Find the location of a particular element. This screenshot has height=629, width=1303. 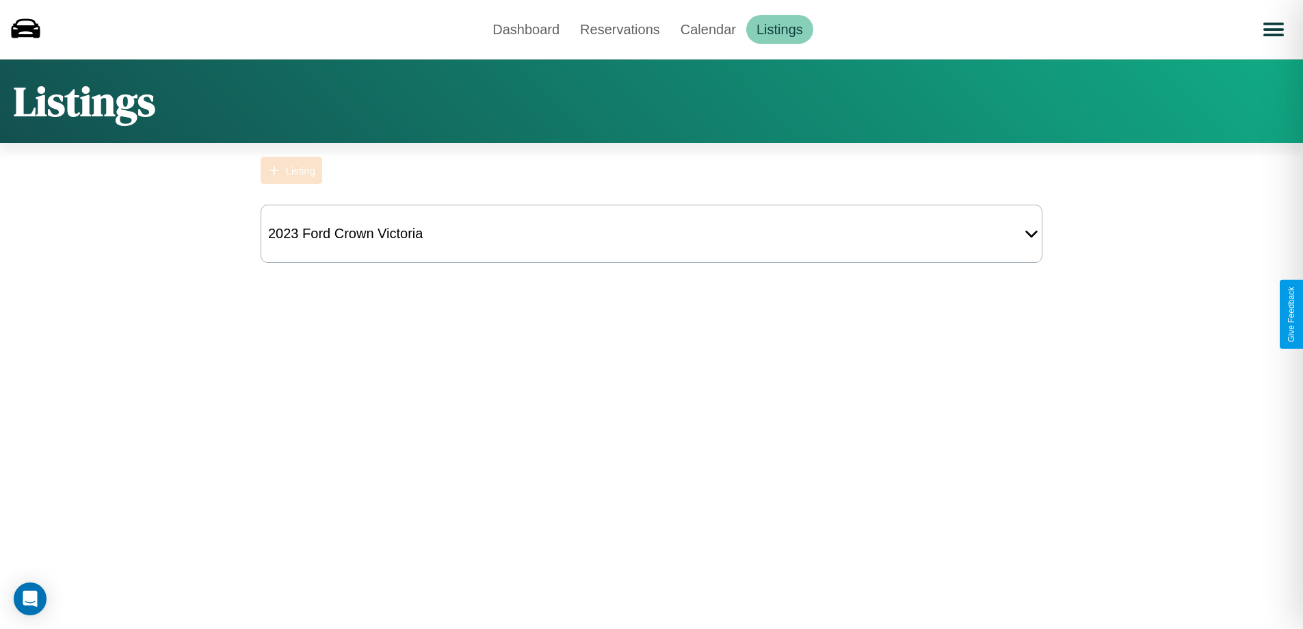

h1: Listings is located at coordinates (84, 101).